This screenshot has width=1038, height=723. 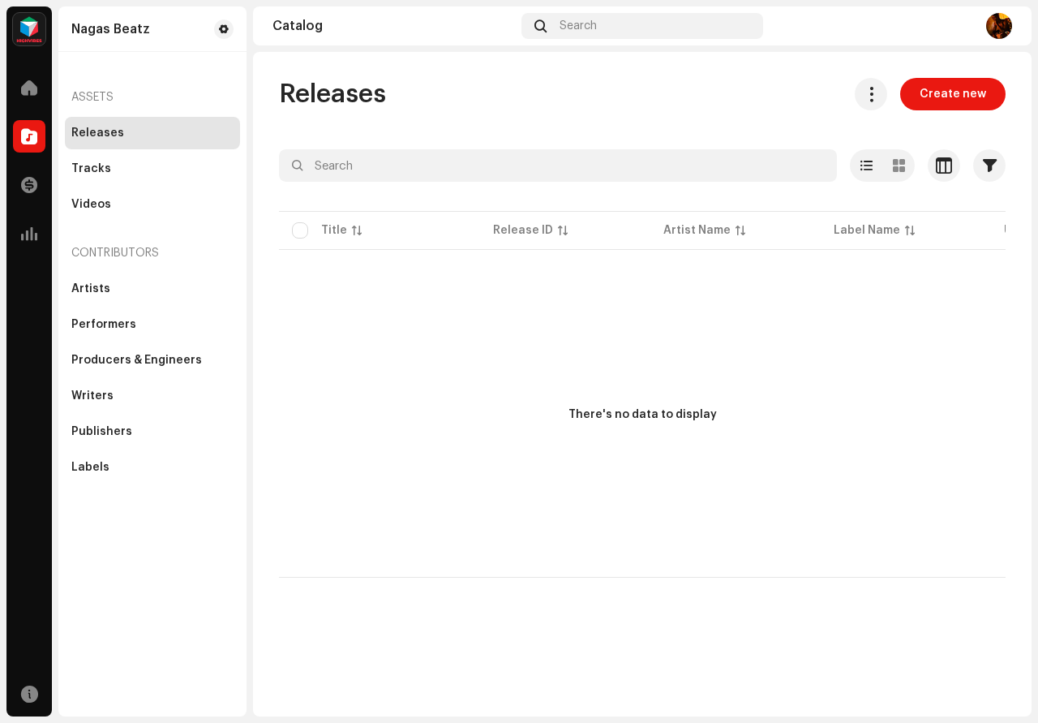 What do you see at coordinates (152, 253) in the screenshot?
I see `re-a-nav-header: Contributors` at bounding box center [152, 253].